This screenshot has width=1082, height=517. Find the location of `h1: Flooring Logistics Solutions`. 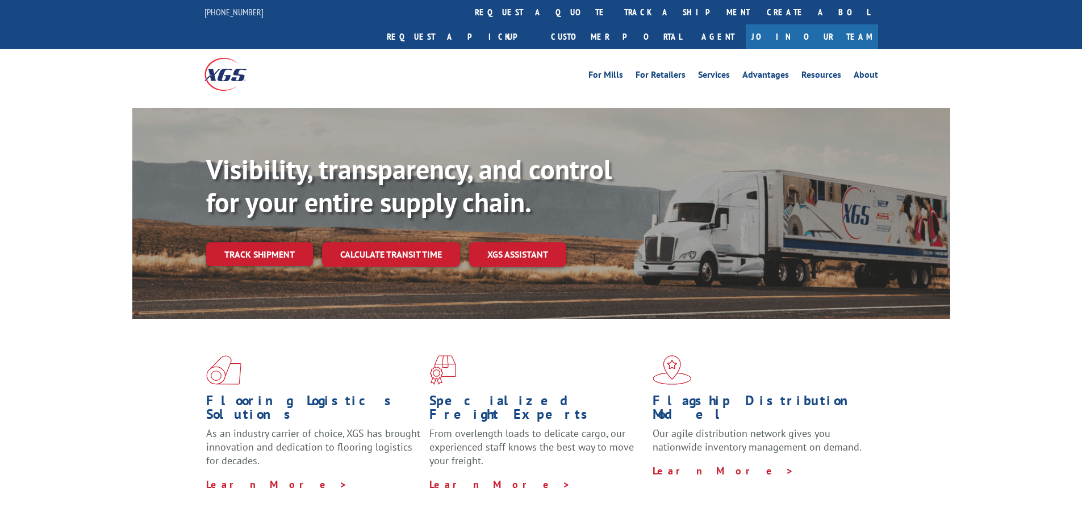

h1: Flooring Logistics Solutions is located at coordinates (313, 411).